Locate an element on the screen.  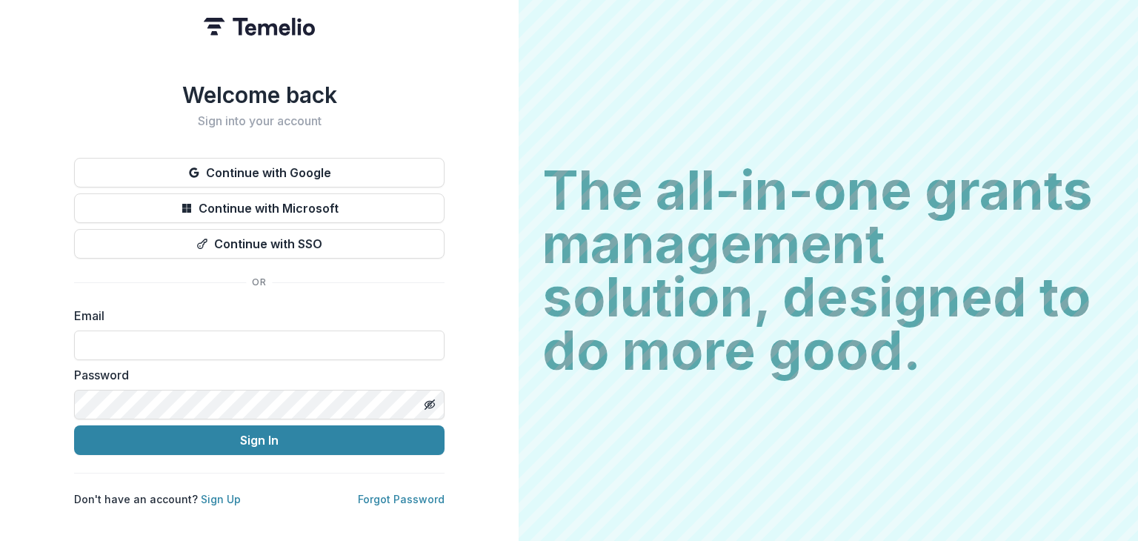
button: Continue with Google is located at coordinates (259, 173).